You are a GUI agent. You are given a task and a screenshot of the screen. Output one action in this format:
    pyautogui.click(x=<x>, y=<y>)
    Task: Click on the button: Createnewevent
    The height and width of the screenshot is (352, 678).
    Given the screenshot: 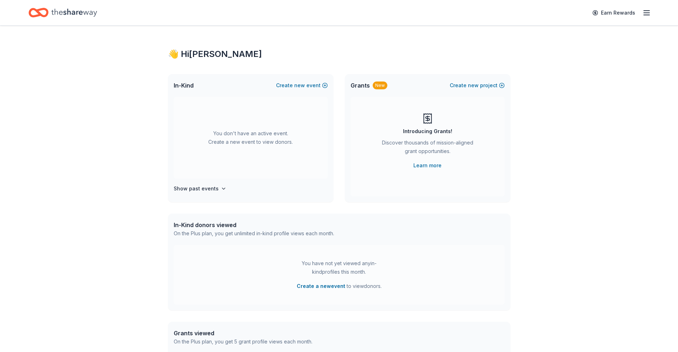 What is the action you would take?
    pyautogui.click(x=302, y=86)
    